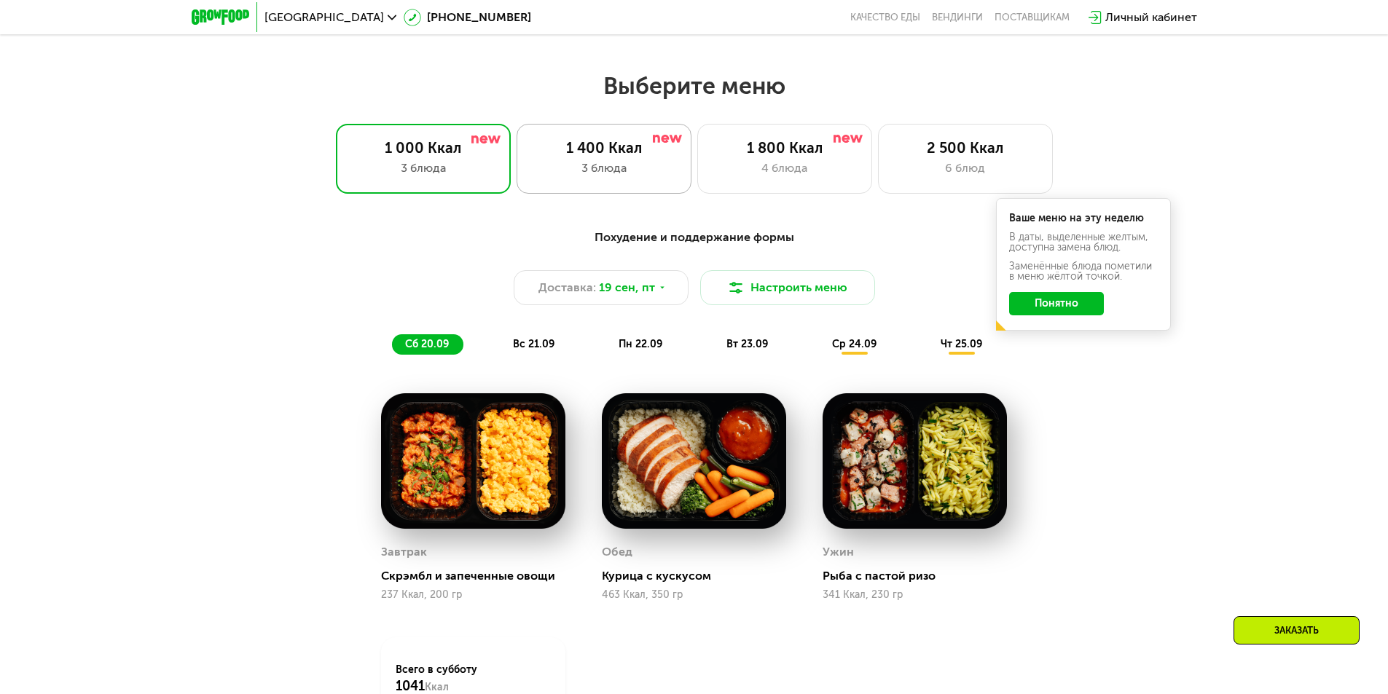 This screenshot has height=694, width=1388. Describe the element at coordinates (404, 552) in the screenshot. I see `div: Завтрак` at that location.